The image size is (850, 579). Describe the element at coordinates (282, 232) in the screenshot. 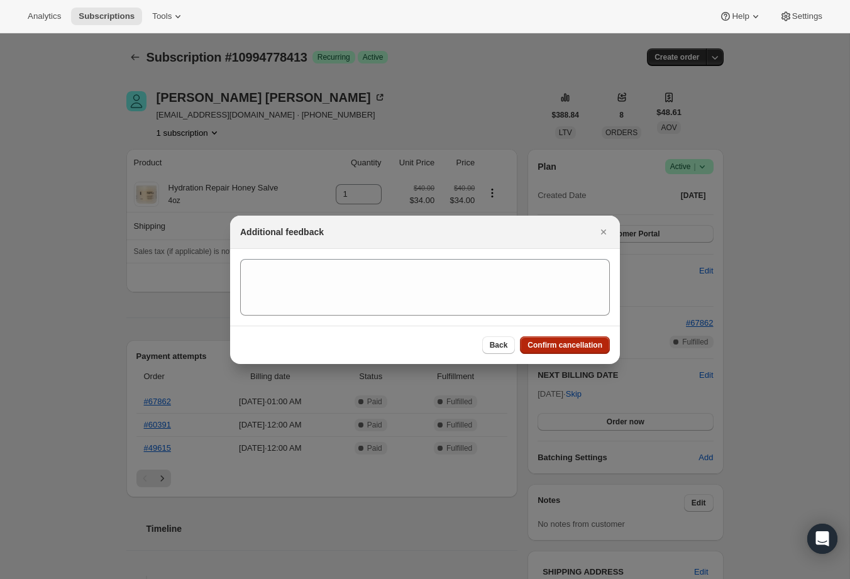

I see `h2: Additional feedback` at that location.